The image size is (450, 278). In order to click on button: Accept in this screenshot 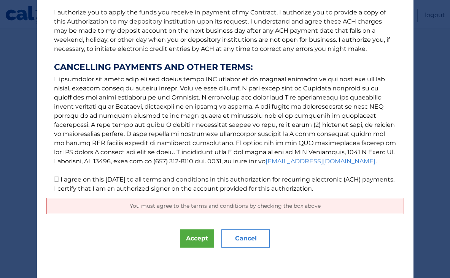, I will do `click(197, 239)`.